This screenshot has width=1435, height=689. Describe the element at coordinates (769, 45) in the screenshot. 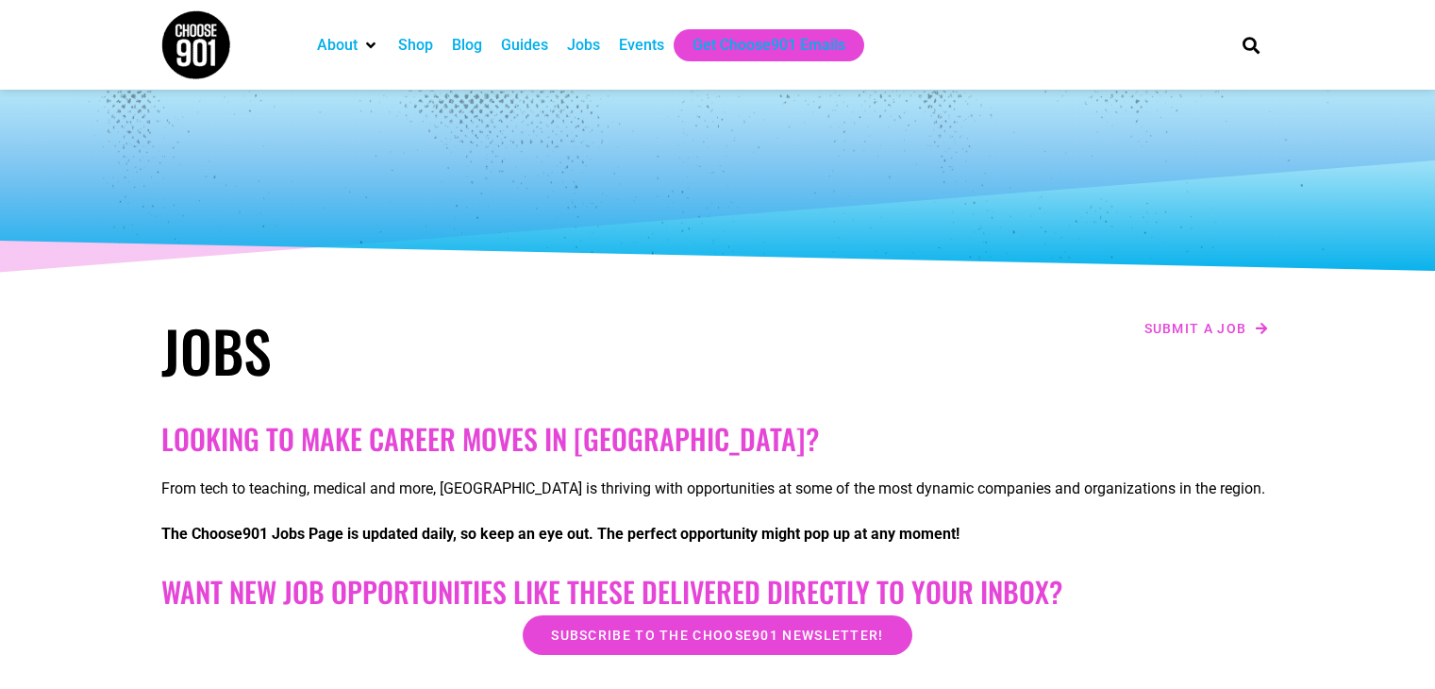

I see `a: Get Choose901 Emails` at that location.